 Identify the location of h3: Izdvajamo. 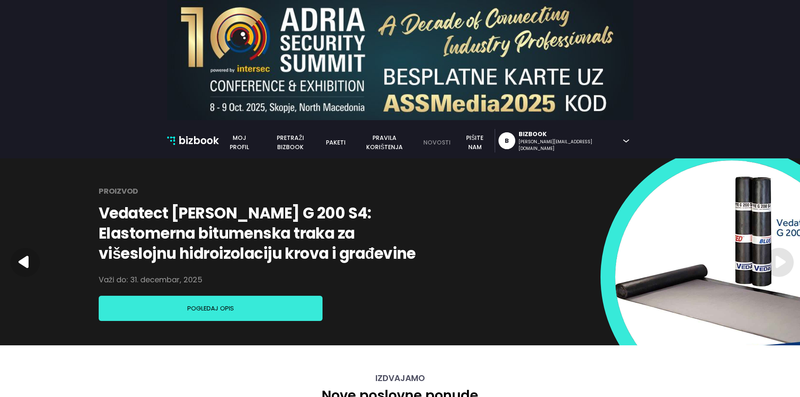
(400, 378).